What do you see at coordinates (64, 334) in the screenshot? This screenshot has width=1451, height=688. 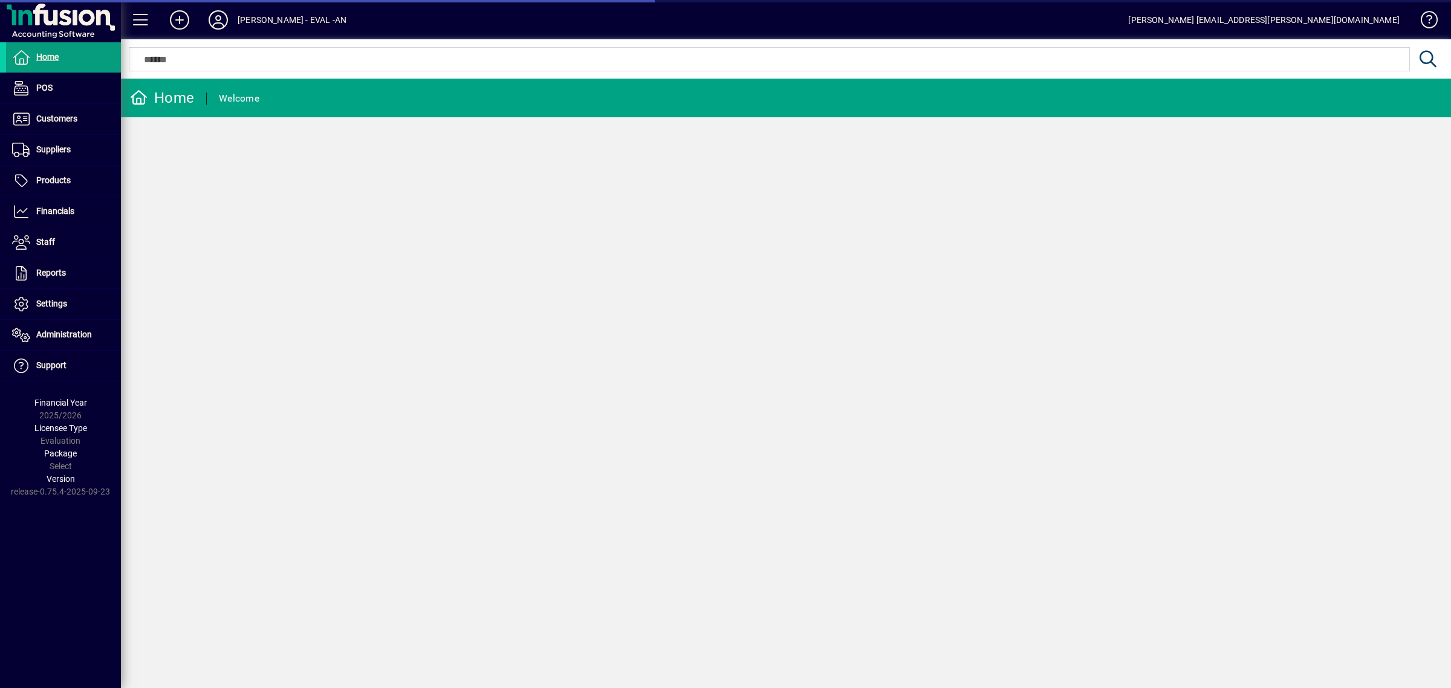 I see `span: Administration` at bounding box center [64, 334].